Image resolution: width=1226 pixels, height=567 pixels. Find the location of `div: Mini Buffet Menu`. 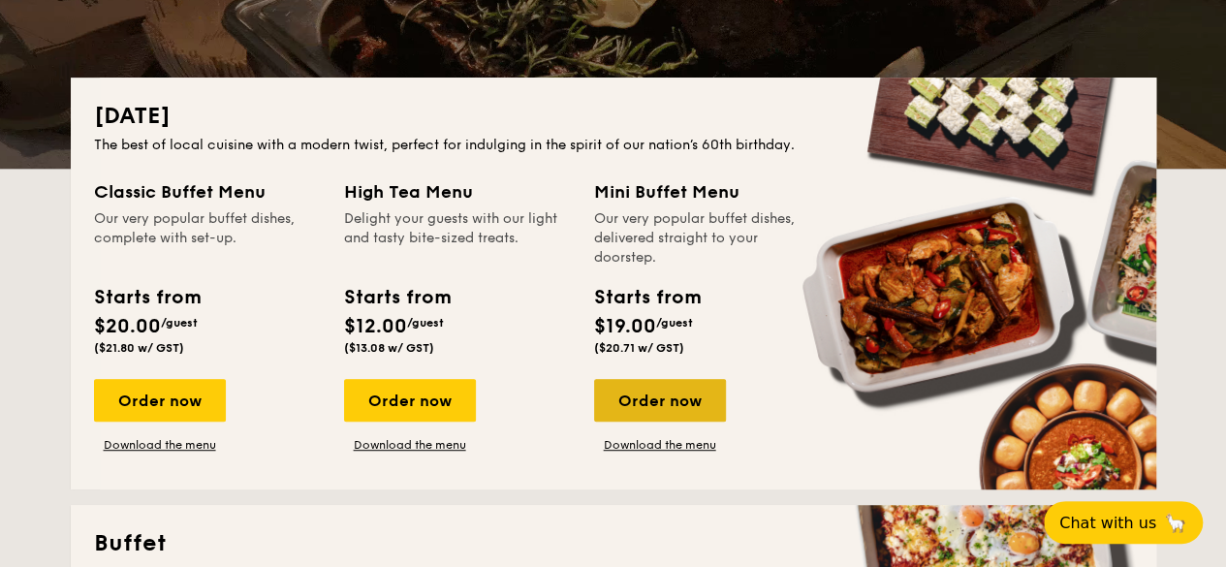

div: Mini Buffet Menu is located at coordinates (707, 192).